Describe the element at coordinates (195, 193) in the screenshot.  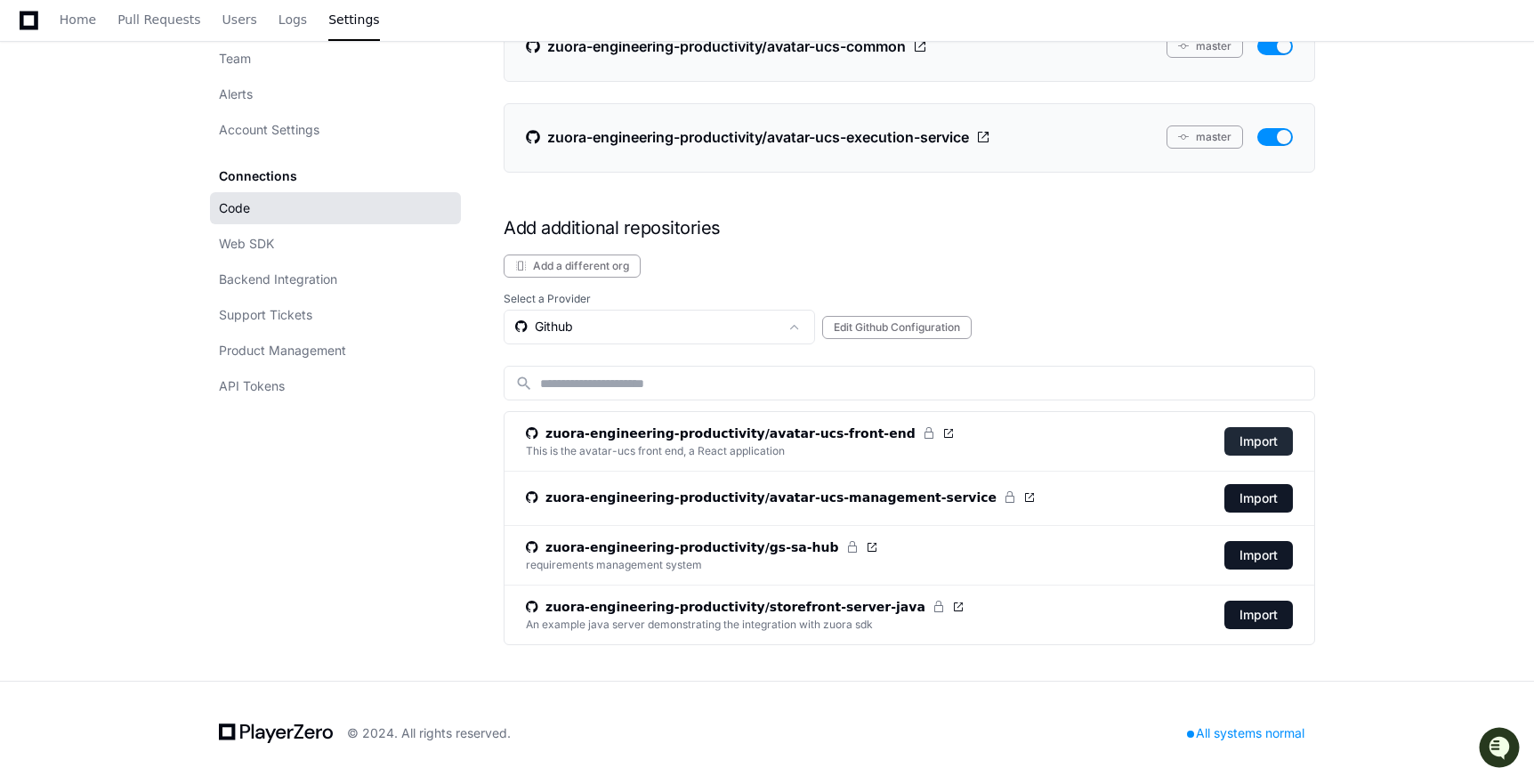
I see `span: Pylon` at that location.